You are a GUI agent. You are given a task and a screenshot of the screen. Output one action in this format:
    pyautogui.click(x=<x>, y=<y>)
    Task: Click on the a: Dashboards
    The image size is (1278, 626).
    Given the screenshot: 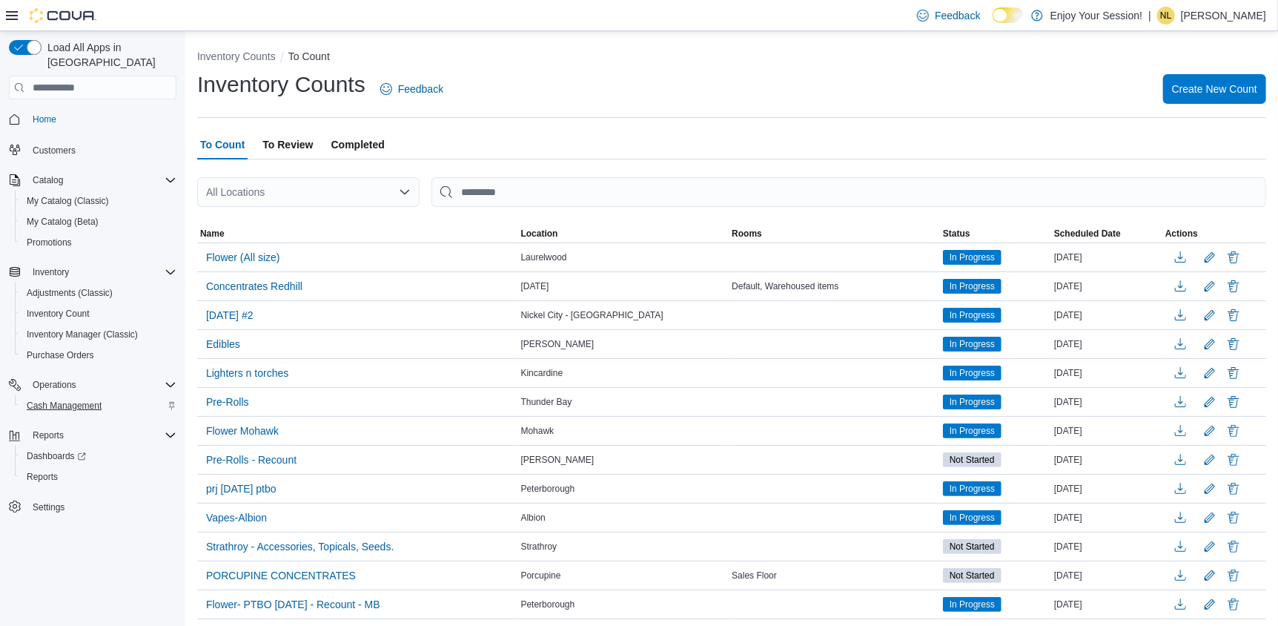 What is the action you would take?
    pyautogui.click(x=56, y=456)
    